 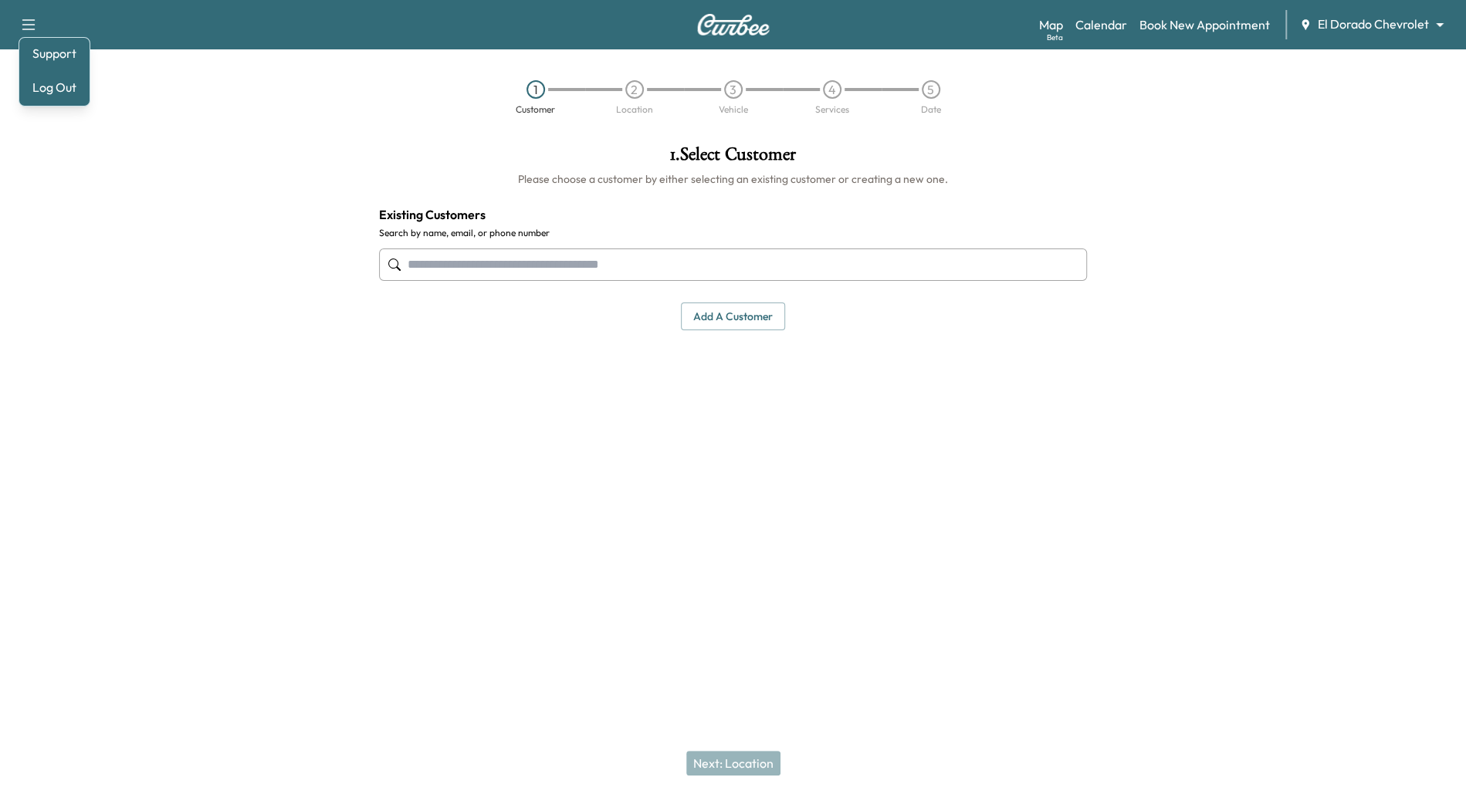 What do you see at coordinates (536, 90) in the screenshot?
I see `div: 1` at bounding box center [536, 90].